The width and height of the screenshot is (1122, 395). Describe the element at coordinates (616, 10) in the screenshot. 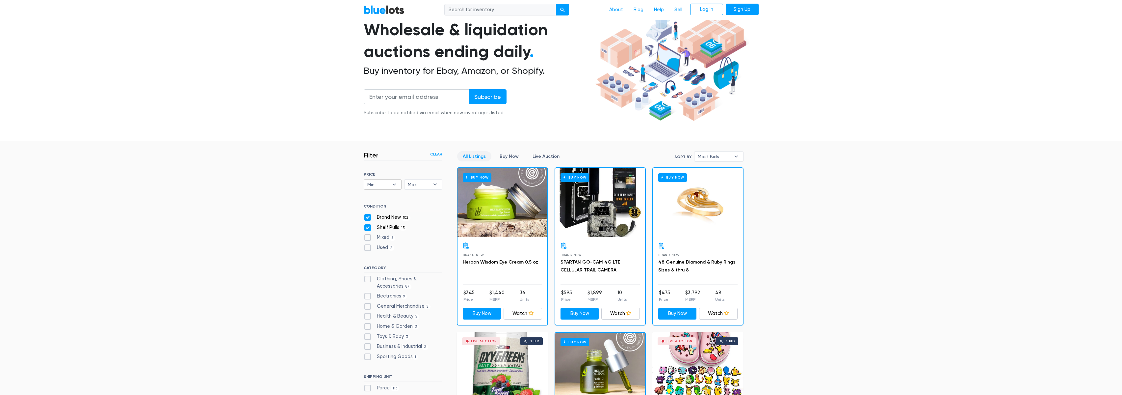

I see `a: About` at that location.